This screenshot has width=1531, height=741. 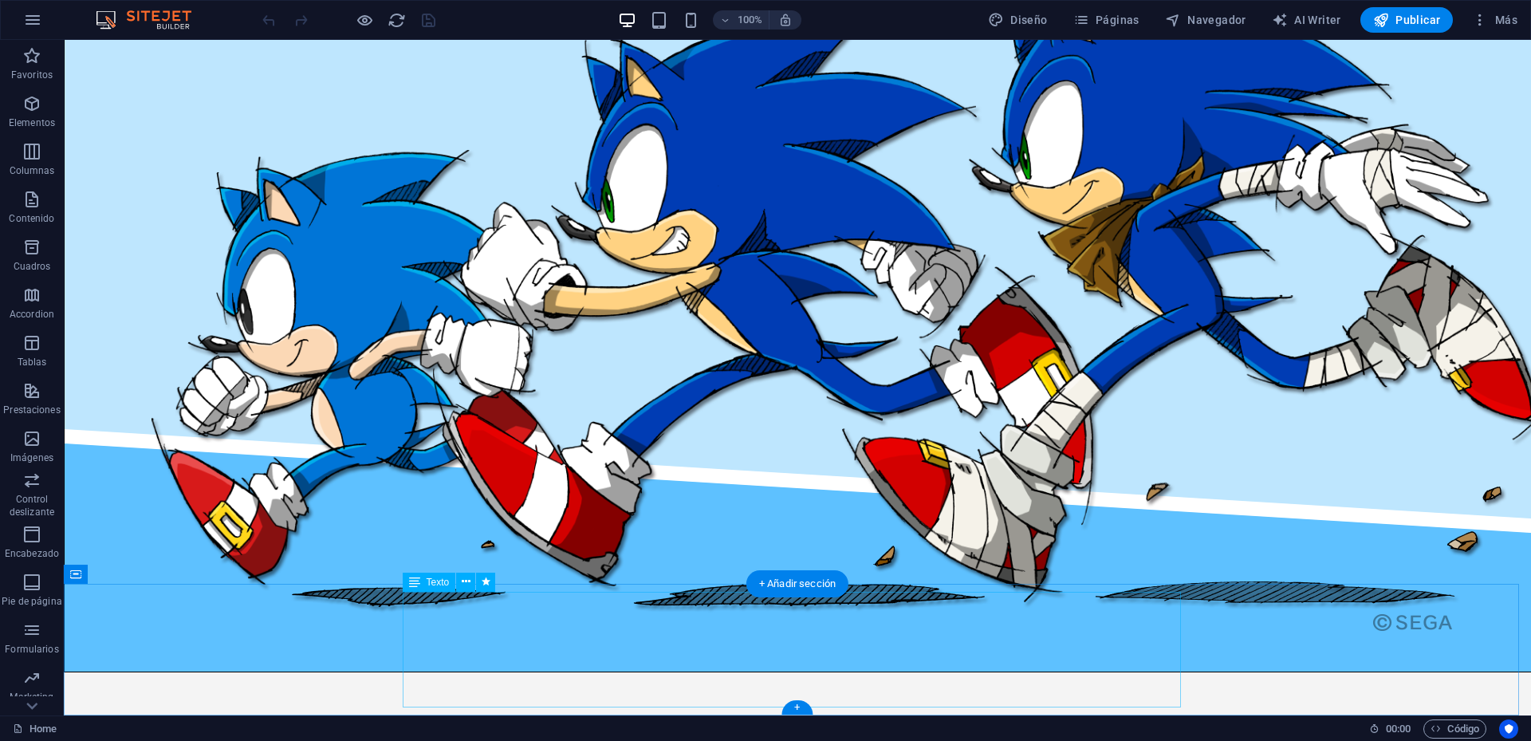 What do you see at coordinates (1509, 729) in the screenshot?
I see `button: Usercentrics` at bounding box center [1509, 729].